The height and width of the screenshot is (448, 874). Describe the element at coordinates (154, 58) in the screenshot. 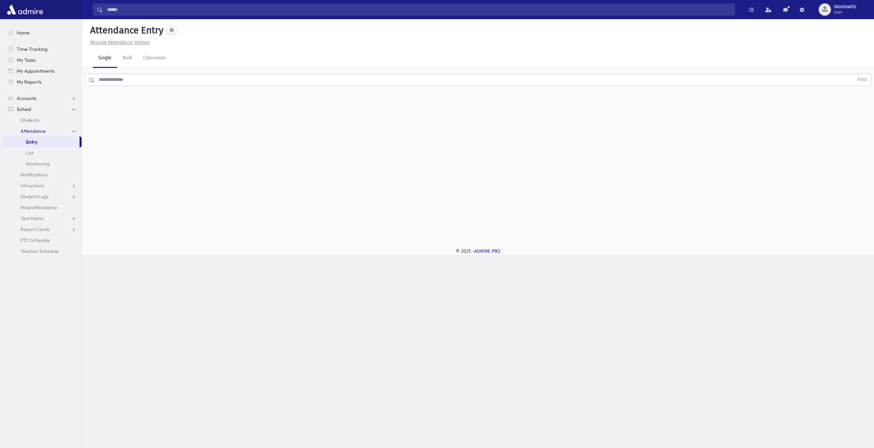

I see `a: Classroom` at that location.